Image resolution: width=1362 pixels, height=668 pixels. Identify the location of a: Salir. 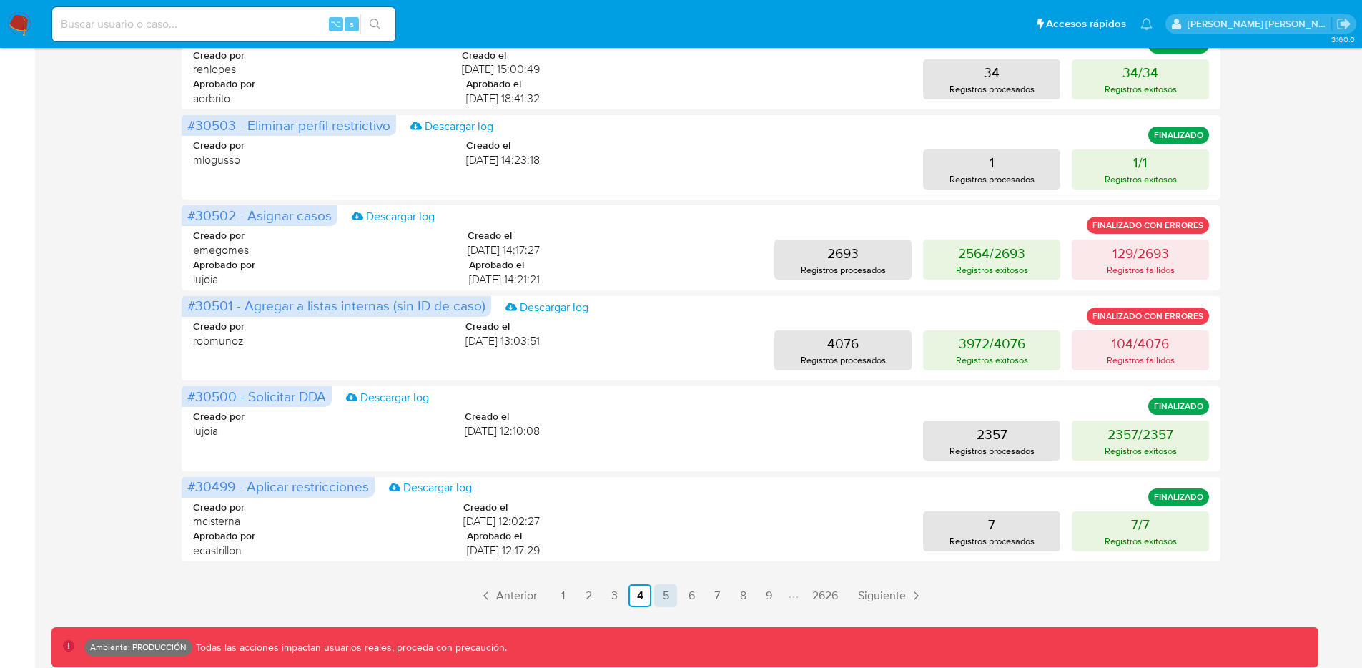
(1343, 24).